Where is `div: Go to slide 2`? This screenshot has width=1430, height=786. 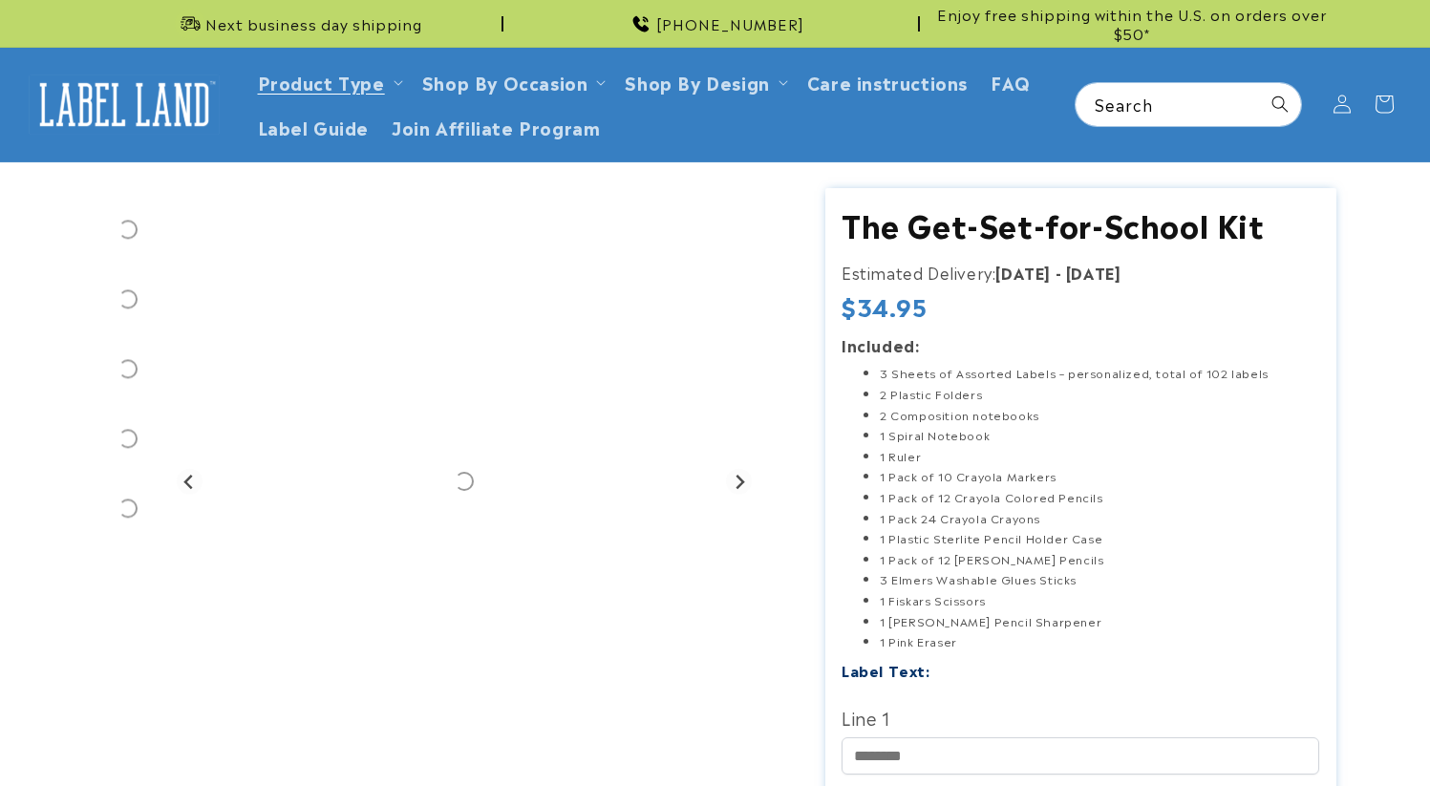
div: Go to slide 2 is located at coordinates (128, 160).